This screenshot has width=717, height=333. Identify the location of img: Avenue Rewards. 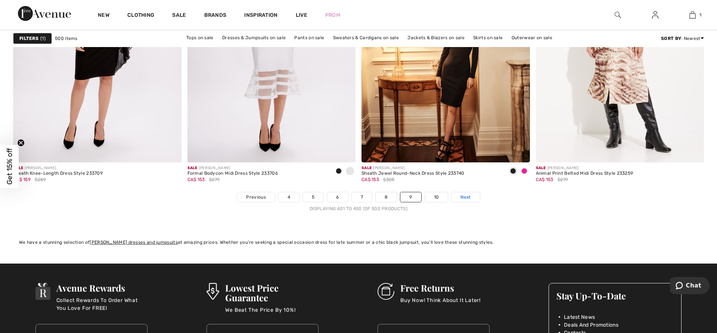
(43, 291).